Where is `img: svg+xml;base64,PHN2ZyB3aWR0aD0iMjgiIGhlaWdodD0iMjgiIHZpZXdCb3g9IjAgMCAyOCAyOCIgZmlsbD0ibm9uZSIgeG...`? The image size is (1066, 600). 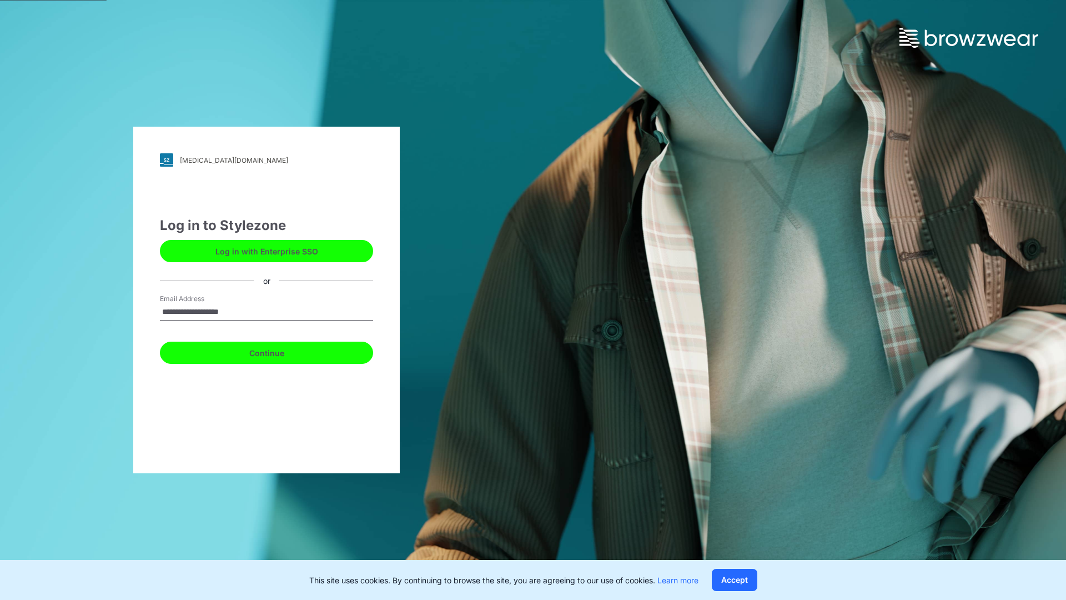 img: svg+xml;base64,PHN2ZyB3aWR0aD0iMjgiIGhlaWdodD0iMjgiIHZpZXdCb3g9IjAgMCAyOCAyOCIgZmlsbD0ibm9uZSIgeG... is located at coordinates (167, 160).